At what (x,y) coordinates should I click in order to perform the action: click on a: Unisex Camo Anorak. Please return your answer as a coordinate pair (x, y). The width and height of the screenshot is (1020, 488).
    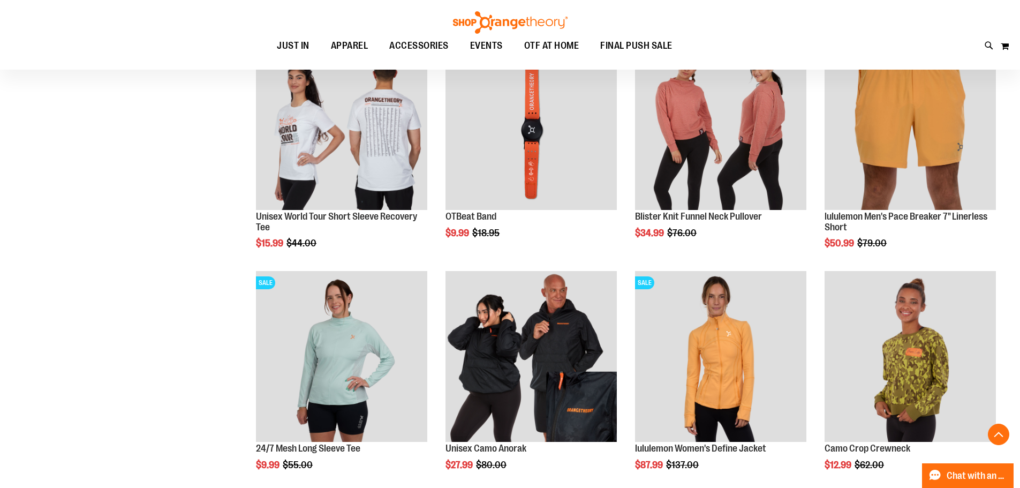
    Looking at the image, I should click on (486, 448).